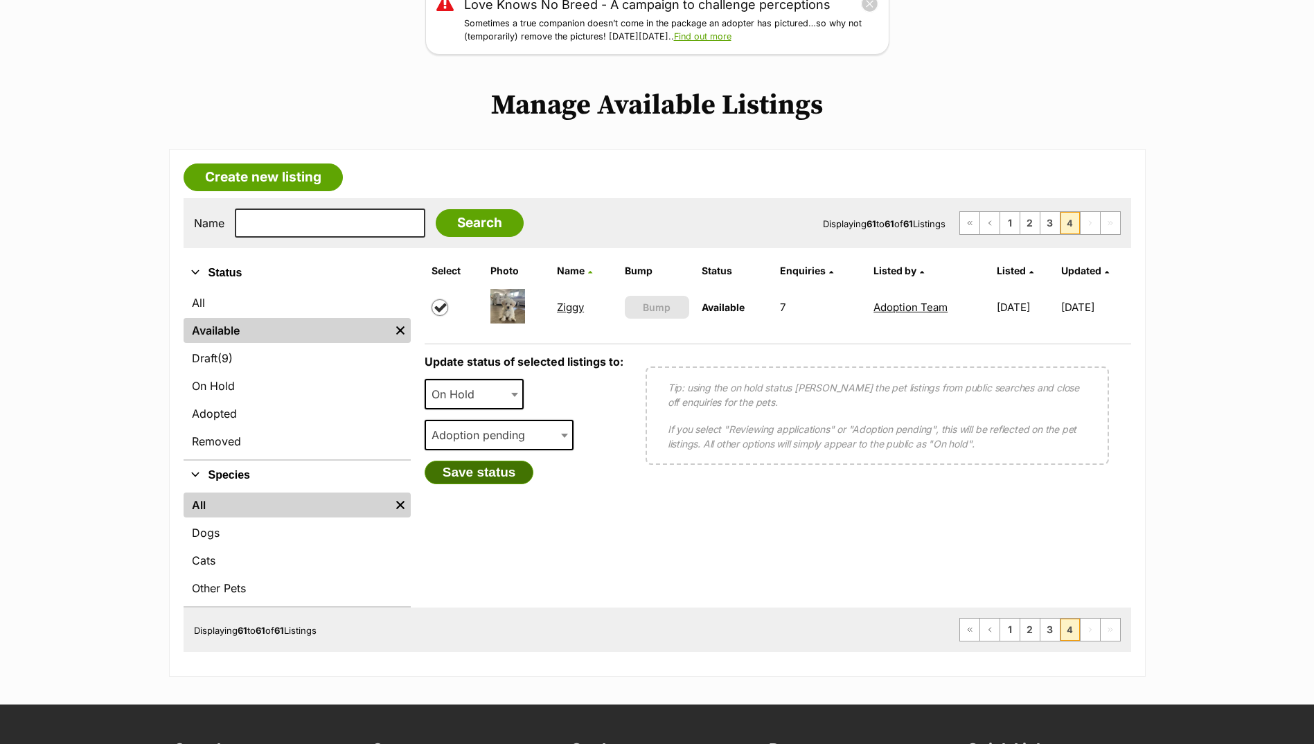 Image resolution: width=1314 pixels, height=744 pixels. I want to click on a: Listed by, so click(899, 270).